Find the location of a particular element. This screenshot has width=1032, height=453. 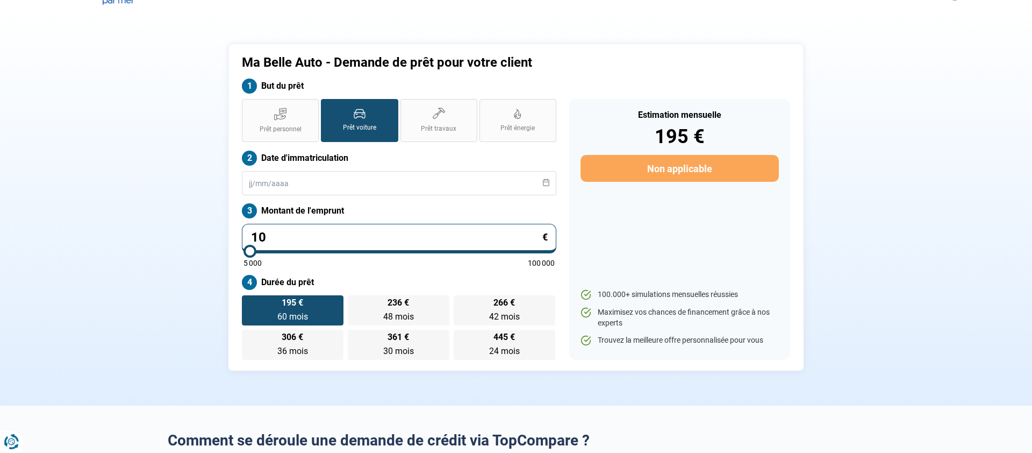

label: Montant de l'emprunt is located at coordinates (399, 211).